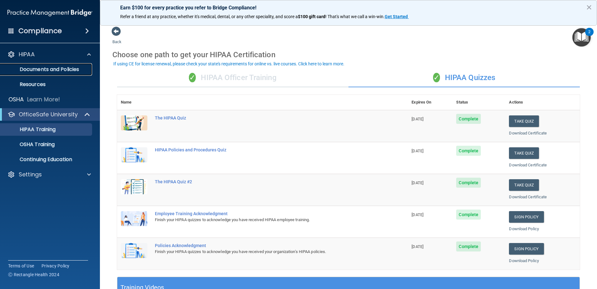 The image size is (597, 289). Describe the element at coordinates (543, 102) in the screenshot. I see `th: Actions` at that location.